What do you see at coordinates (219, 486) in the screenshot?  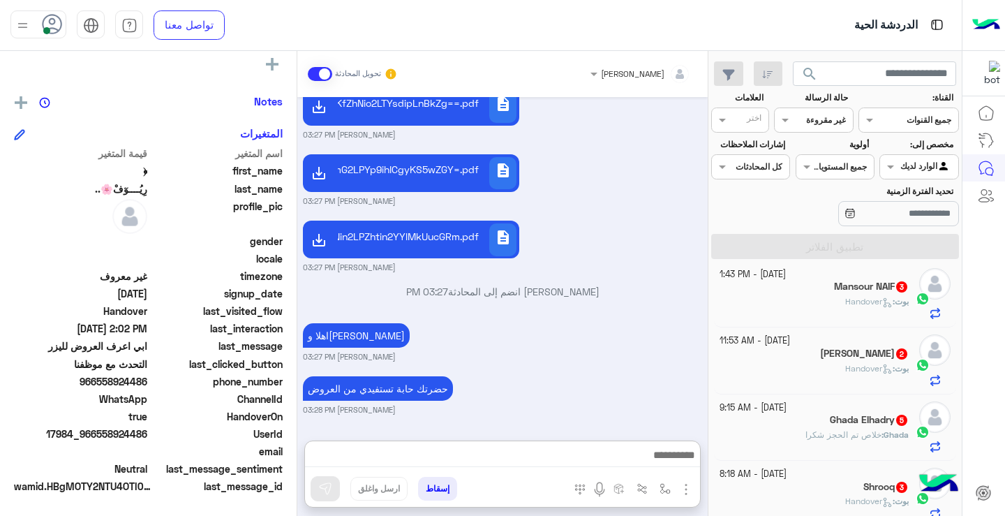 I see `span: last_message_id` at bounding box center [219, 486].